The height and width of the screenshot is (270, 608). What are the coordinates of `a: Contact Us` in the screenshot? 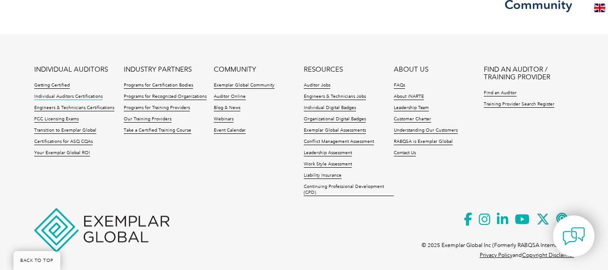 It's located at (405, 153).